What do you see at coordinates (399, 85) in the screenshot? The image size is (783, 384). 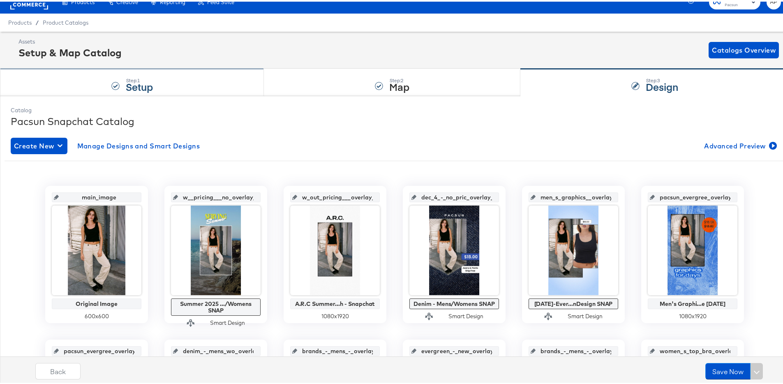 I see `strong: Map` at bounding box center [399, 85].